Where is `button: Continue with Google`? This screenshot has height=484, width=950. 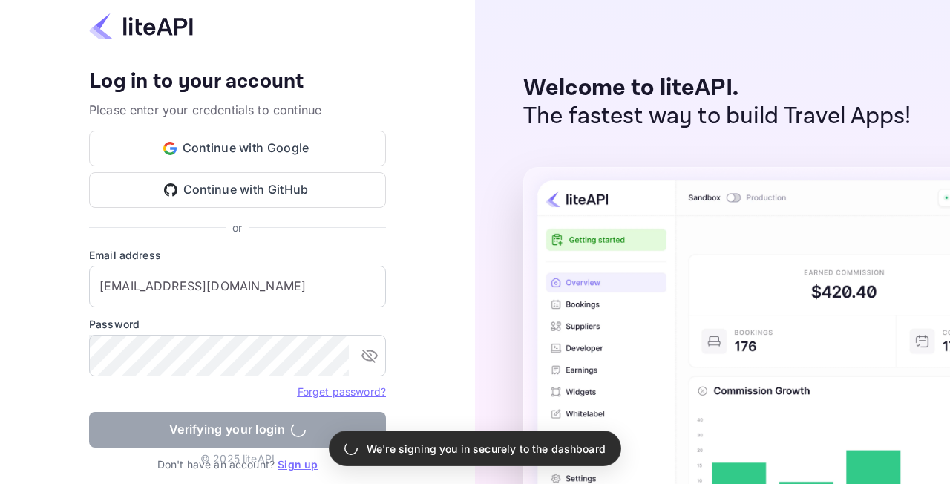
button: Continue with Google is located at coordinates (238, 148).